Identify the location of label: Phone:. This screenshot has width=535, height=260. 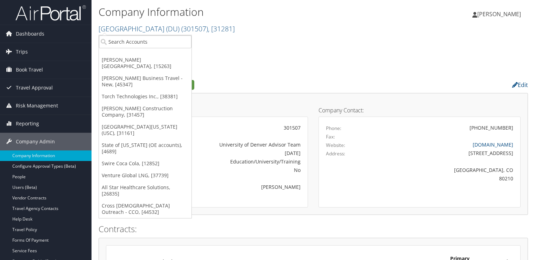
(334, 128).